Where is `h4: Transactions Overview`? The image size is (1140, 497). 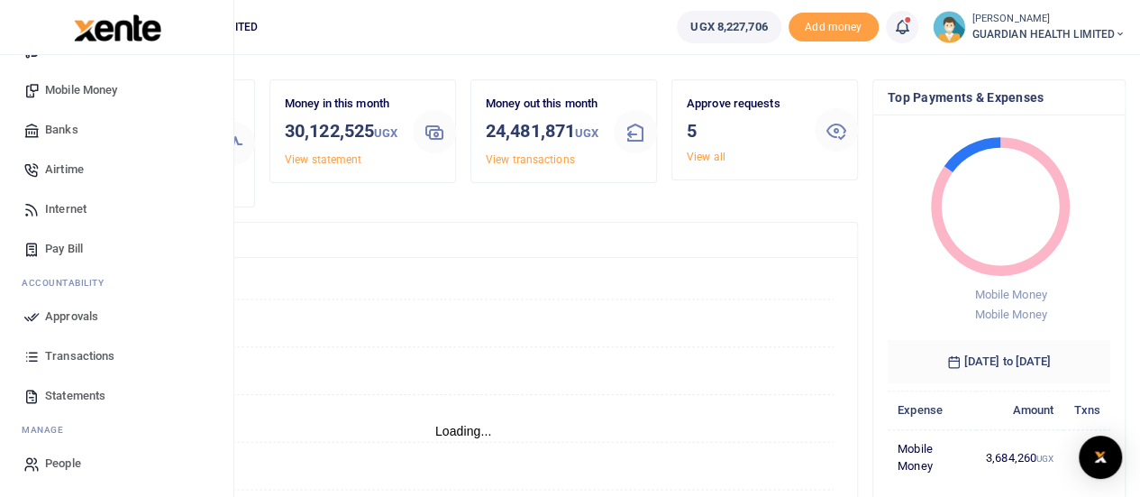
h4: Transactions Overview is located at coordinates (463, 240).